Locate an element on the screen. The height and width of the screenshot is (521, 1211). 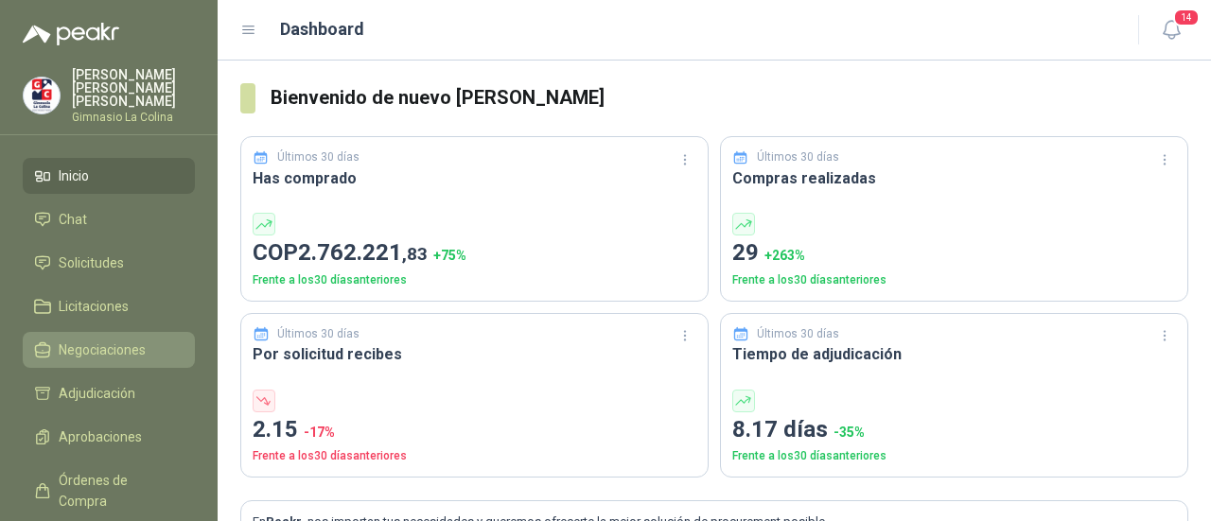
span: Órdenes de Compra is located at coordinates (117, 491).